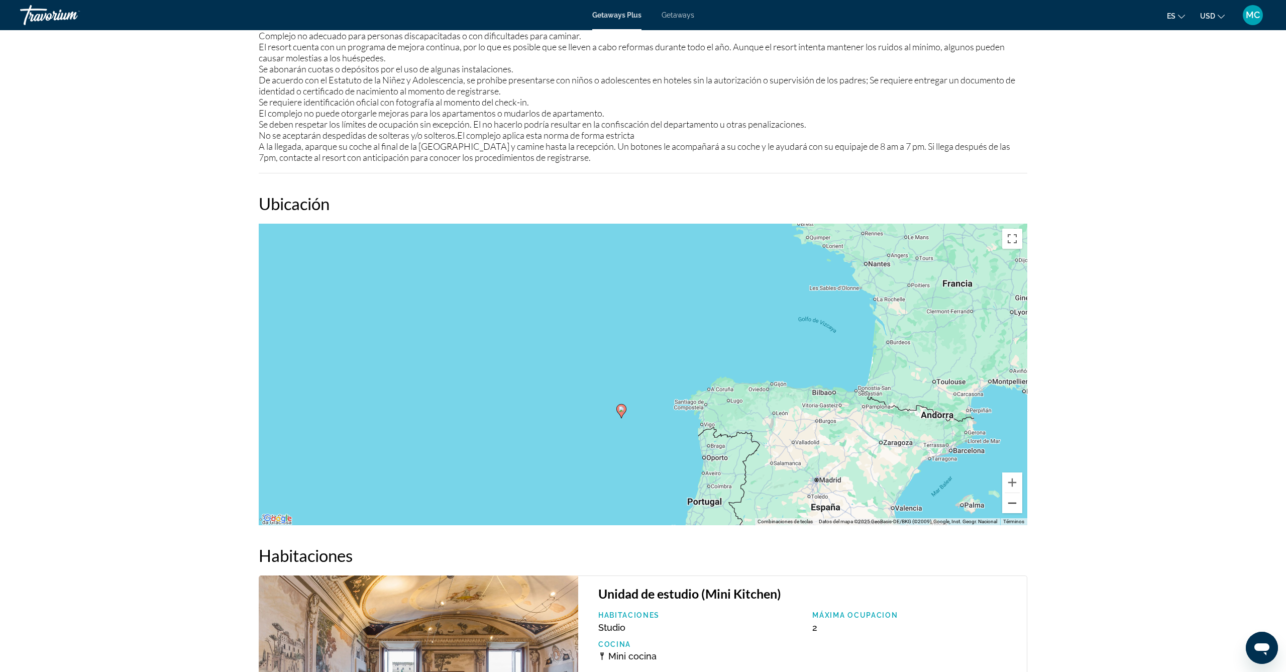 The image size is (1286, 672). Describe the element at coordinates (678, 15) in the screenshot. I see `span: Getaways` at that location.